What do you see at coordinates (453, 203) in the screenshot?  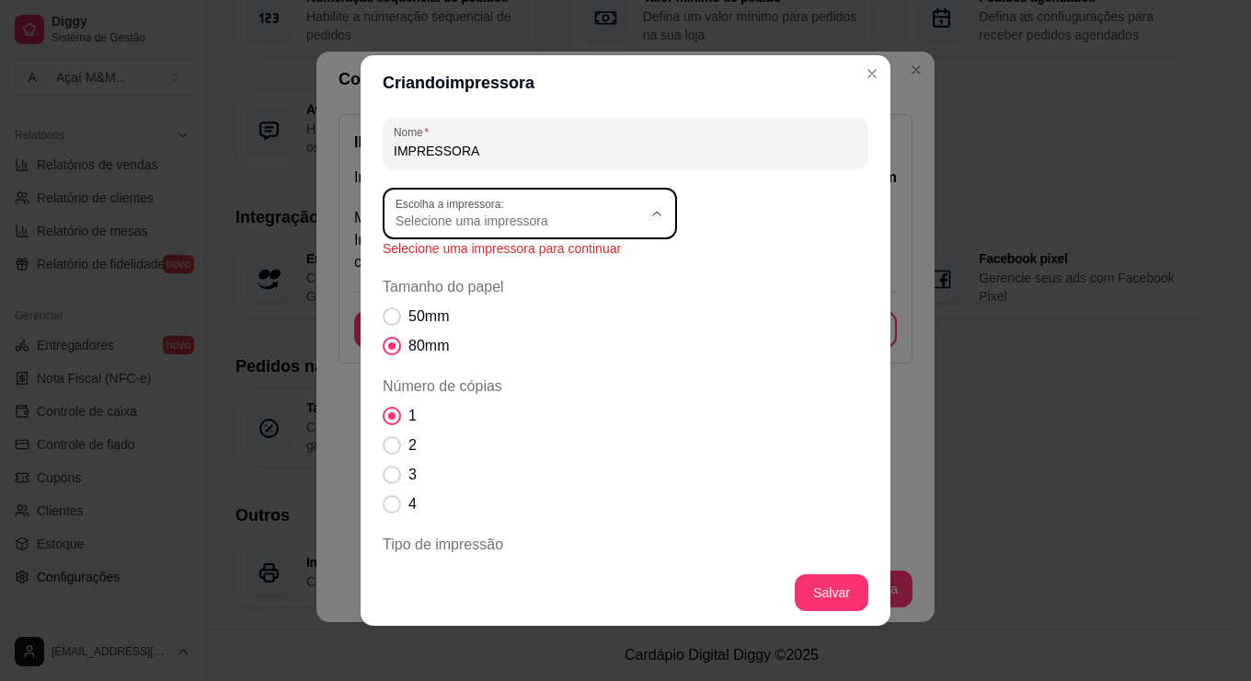 I see `label: Escolha a impressora:` at bounding box center [453, 203].